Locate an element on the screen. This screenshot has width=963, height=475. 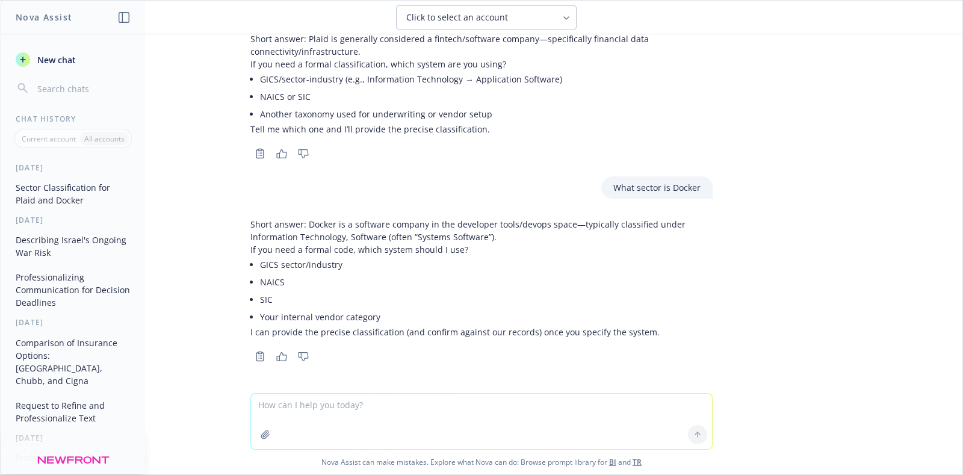
p: Short answer: Plaid is generally considered a fintech/software company—specifically financial dat... is located at coordinates (481, 45).